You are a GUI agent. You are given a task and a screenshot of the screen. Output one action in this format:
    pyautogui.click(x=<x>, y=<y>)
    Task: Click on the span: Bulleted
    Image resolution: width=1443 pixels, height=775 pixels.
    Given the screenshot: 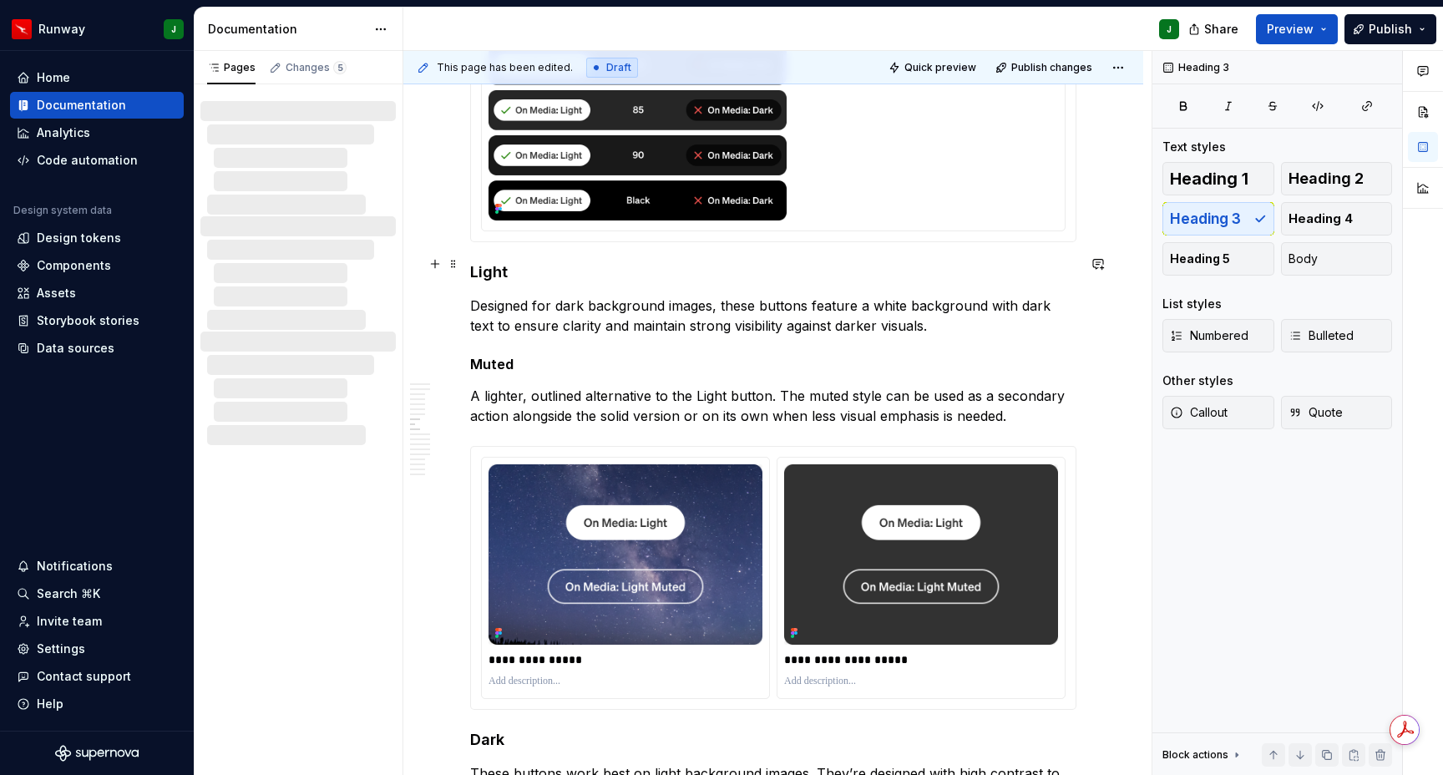 What is the action you would take?
    pyautogui.click(x=1321, y=336)
    